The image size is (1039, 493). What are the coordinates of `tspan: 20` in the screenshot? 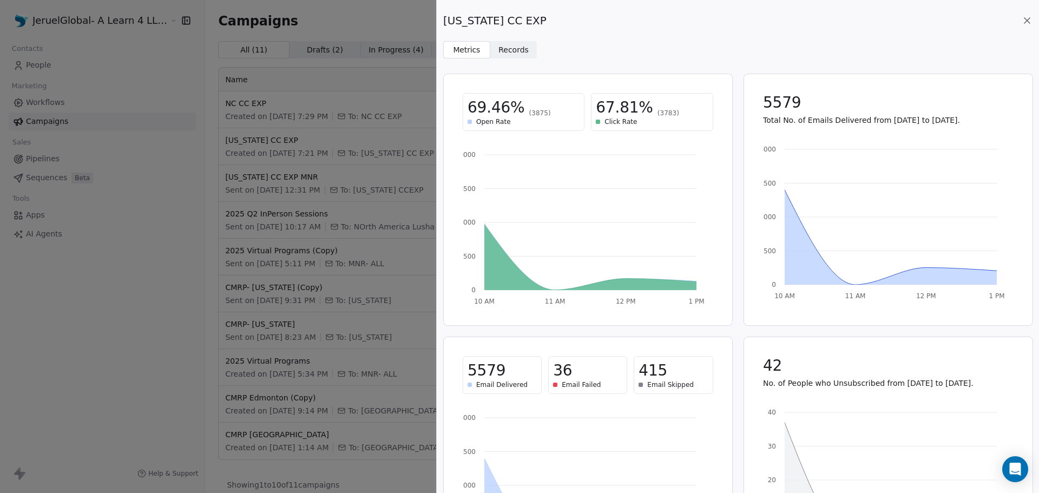 It's located at (771, 480).